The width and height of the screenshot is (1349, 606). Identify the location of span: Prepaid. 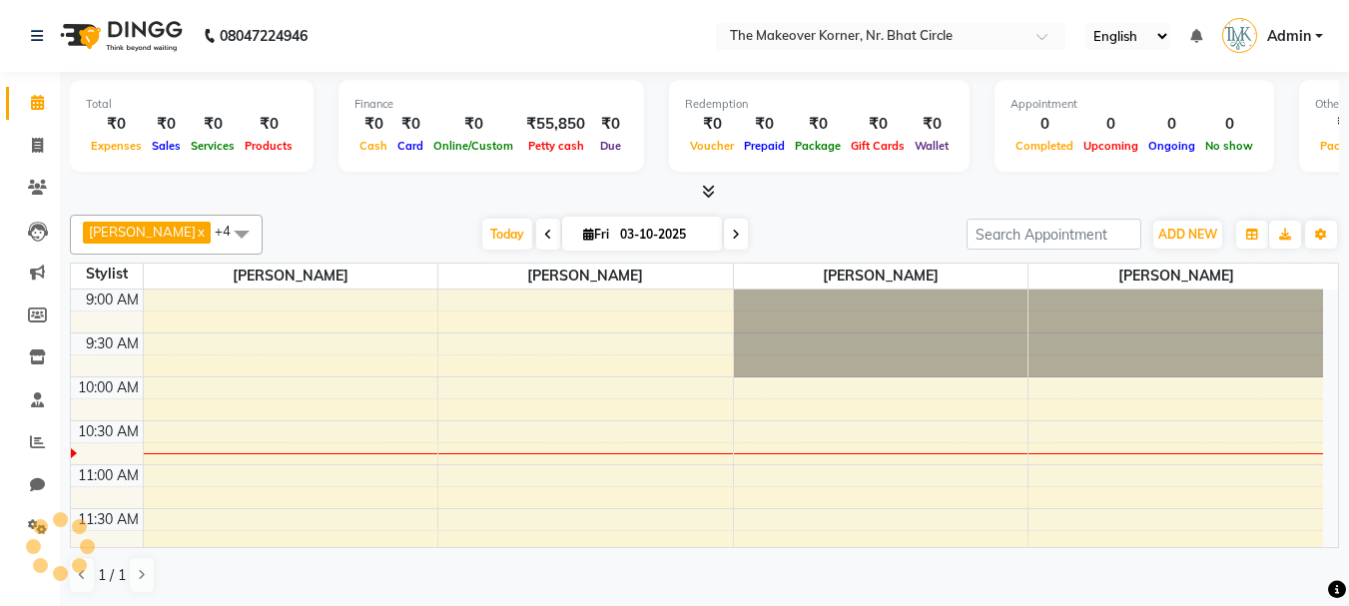
(764, 146).